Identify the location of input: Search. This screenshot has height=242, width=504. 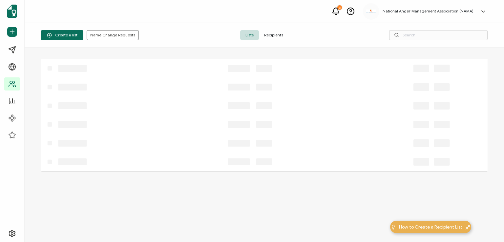
(438, 35).